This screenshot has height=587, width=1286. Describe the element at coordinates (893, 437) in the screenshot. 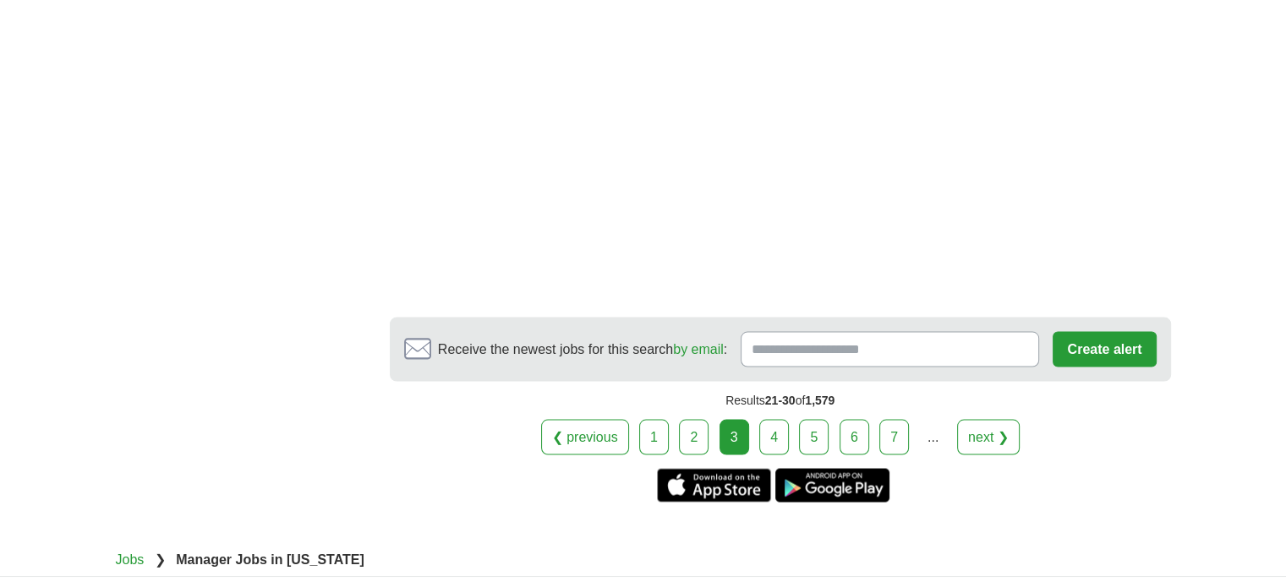

I see `a: 7` at that location.